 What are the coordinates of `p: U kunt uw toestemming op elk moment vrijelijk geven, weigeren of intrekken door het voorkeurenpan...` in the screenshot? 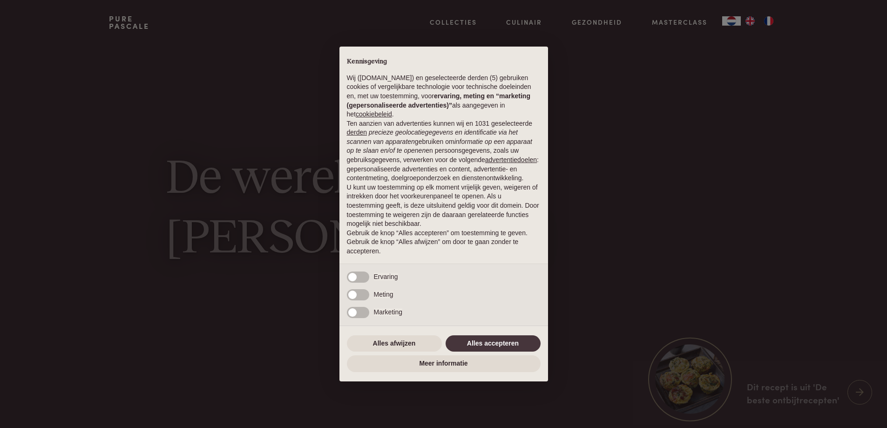 It's located at (444, 206).